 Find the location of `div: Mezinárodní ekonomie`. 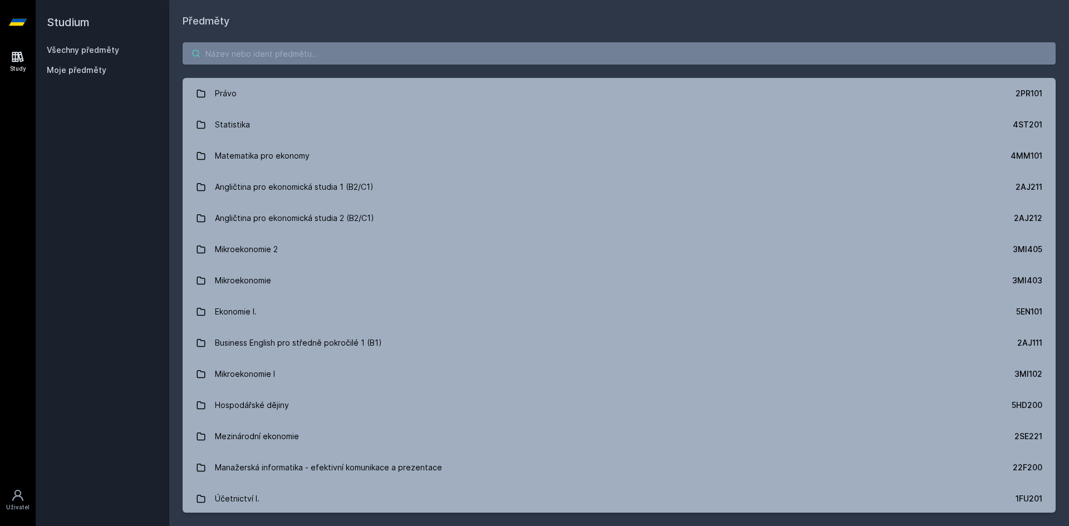

div: Mezinárodní ekonomie is located at coordinates (257, 436).